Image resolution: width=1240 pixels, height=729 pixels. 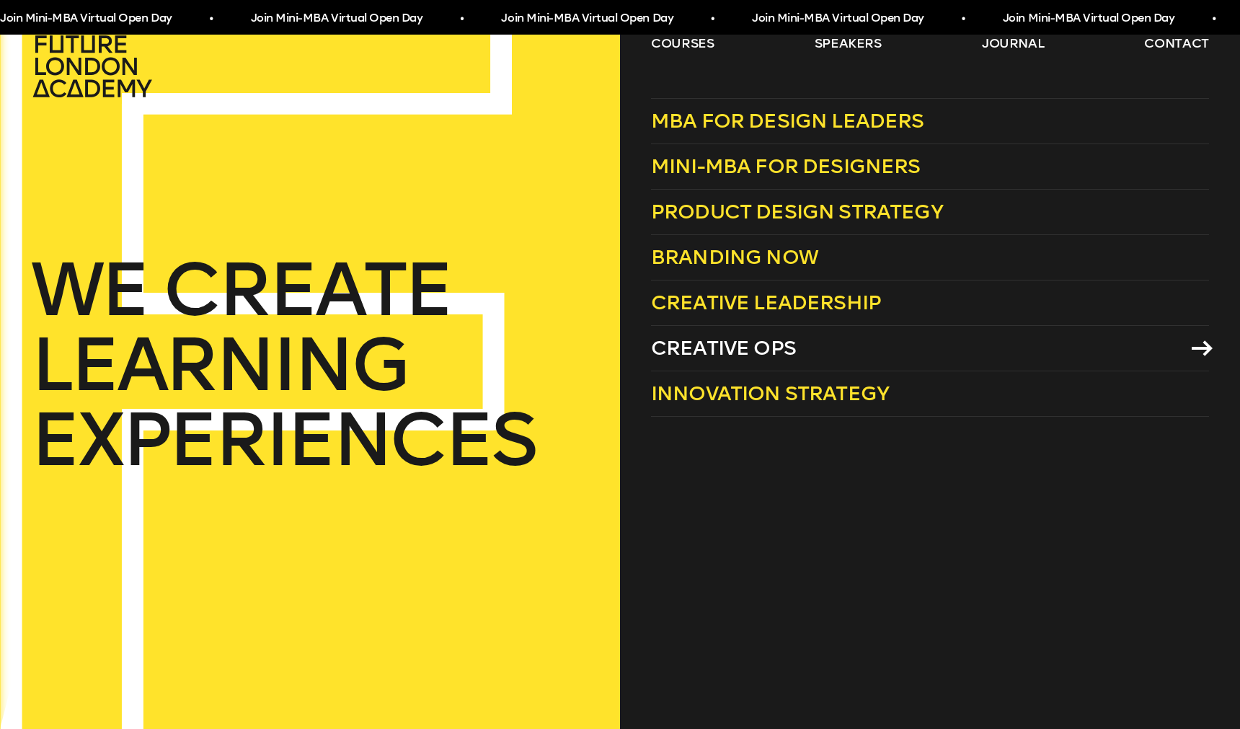 I want to click on a: journal, so click(x=1013, y=43).